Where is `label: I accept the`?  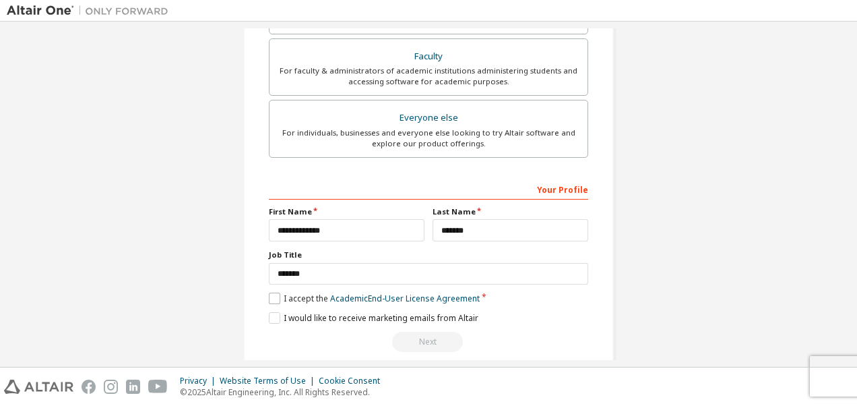
label: I accept the is located at coordinates (374, 298).